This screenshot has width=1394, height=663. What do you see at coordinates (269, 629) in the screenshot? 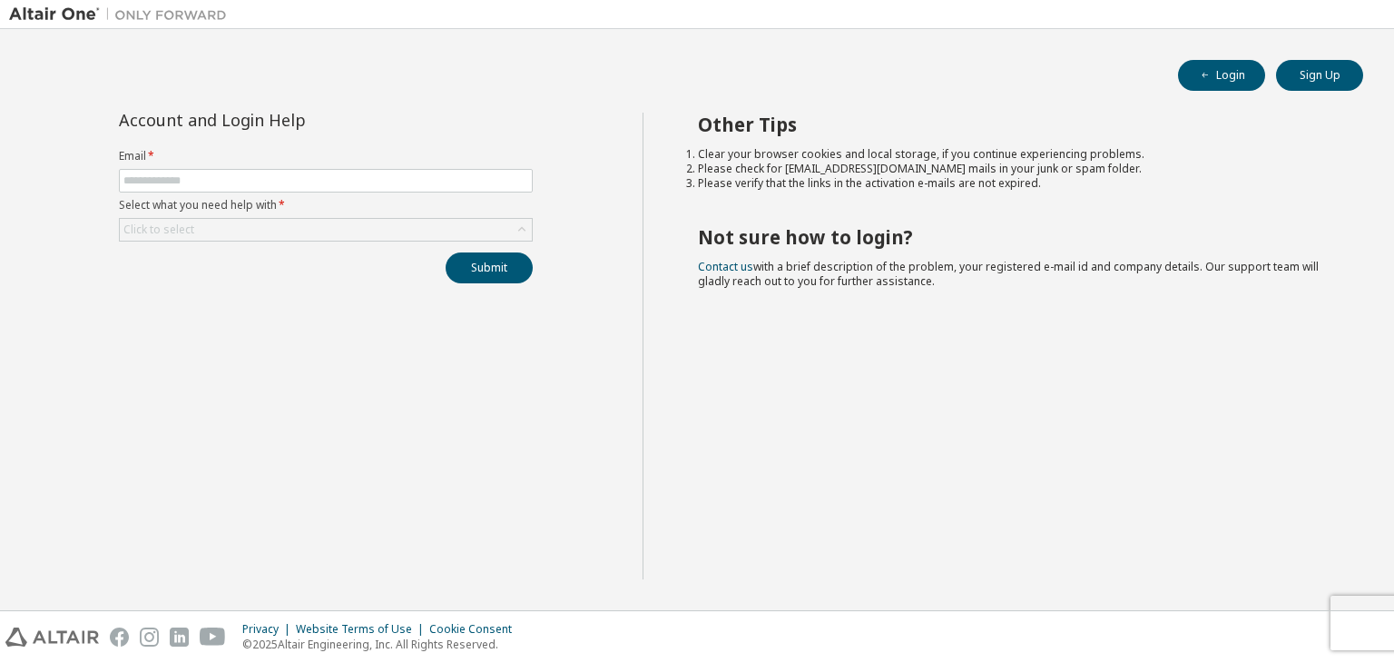
I see `div: Privacy` at bounding box center [269, 629].